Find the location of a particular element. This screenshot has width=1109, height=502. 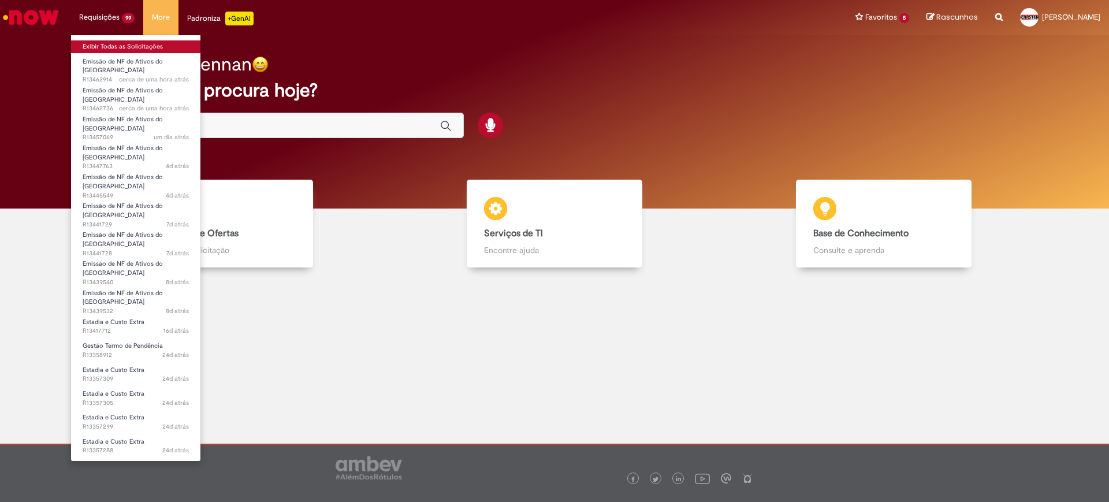

time: 29/08/2025 15:10:19 is located at coordinates (154, 79).